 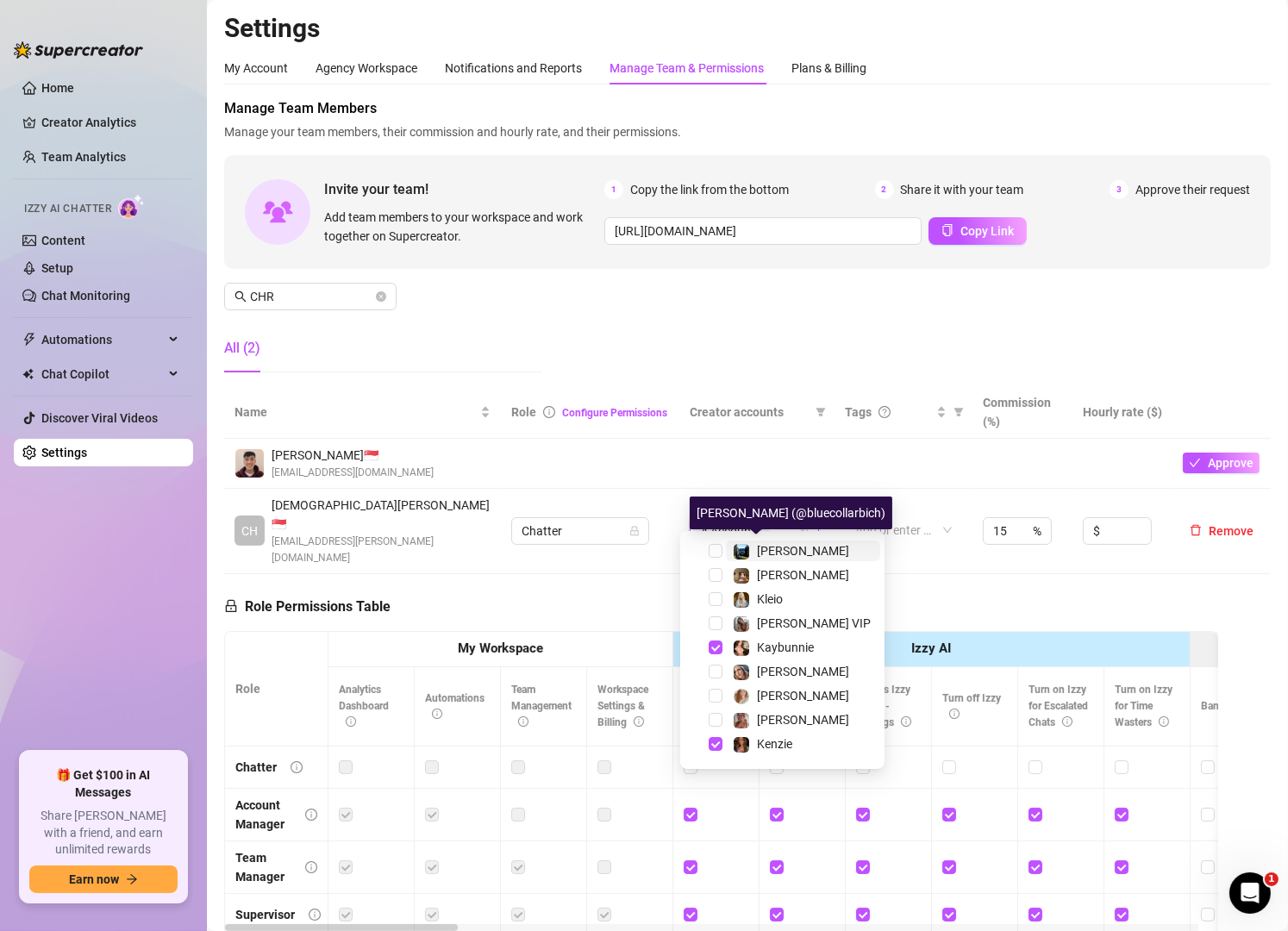 What do you see at coordinates (311, 297) in the screenshot?
I see `input: Search members` at bounding box center [311, 297].